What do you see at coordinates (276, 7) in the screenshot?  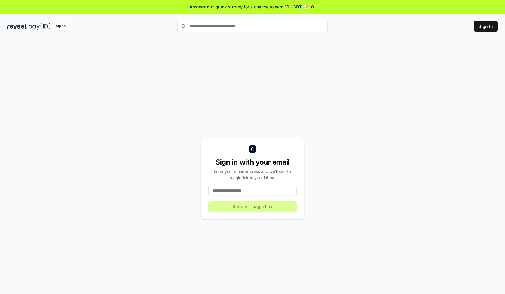 I see `span: for a chance to earn 10 USDT 📝` at bounding box center [276, 7].